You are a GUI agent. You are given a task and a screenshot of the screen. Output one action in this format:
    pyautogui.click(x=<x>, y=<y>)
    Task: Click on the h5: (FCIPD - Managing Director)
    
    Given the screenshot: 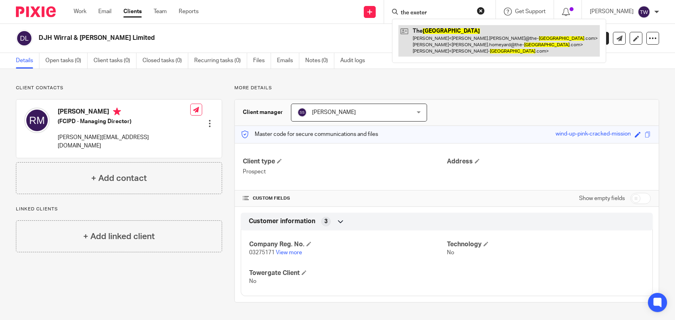 What is the action you would take?
    pyautogui.click(x=124, y=121)
    